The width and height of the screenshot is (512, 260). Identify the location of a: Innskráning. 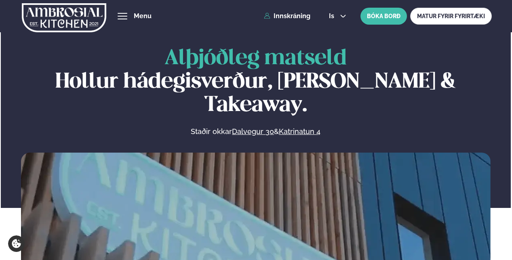
(287, 16).